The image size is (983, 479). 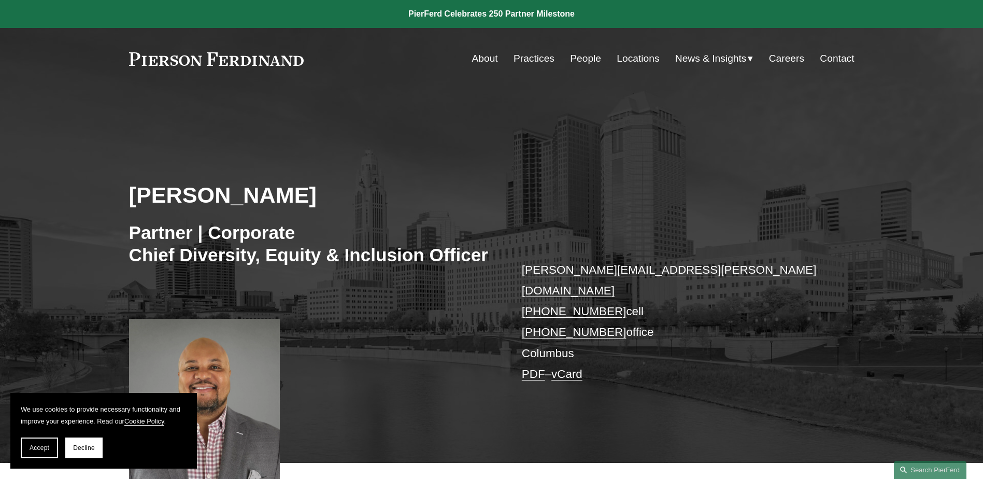 I want to click on span: Decline, so click(x=84, y=448).